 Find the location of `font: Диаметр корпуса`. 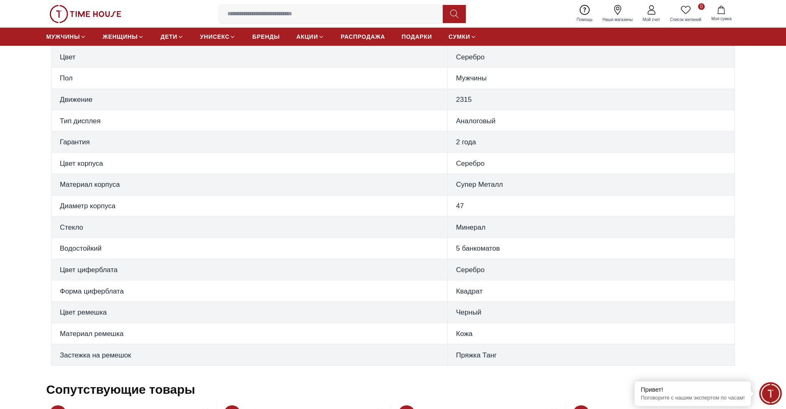

font: Диаметр корпуса is located at coordinates (87, 206).